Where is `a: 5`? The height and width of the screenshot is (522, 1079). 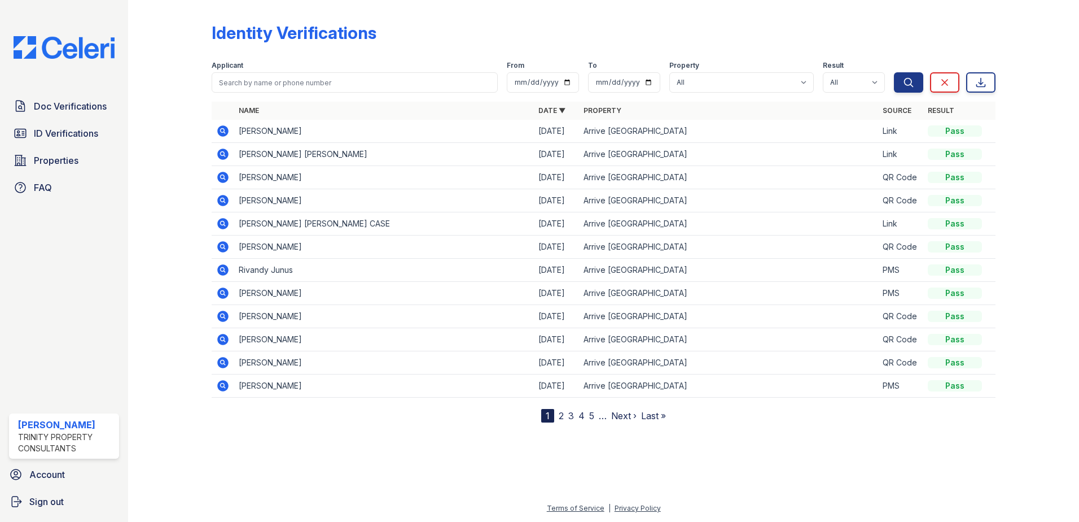
a: 5 is located at coordinates (592, 416).